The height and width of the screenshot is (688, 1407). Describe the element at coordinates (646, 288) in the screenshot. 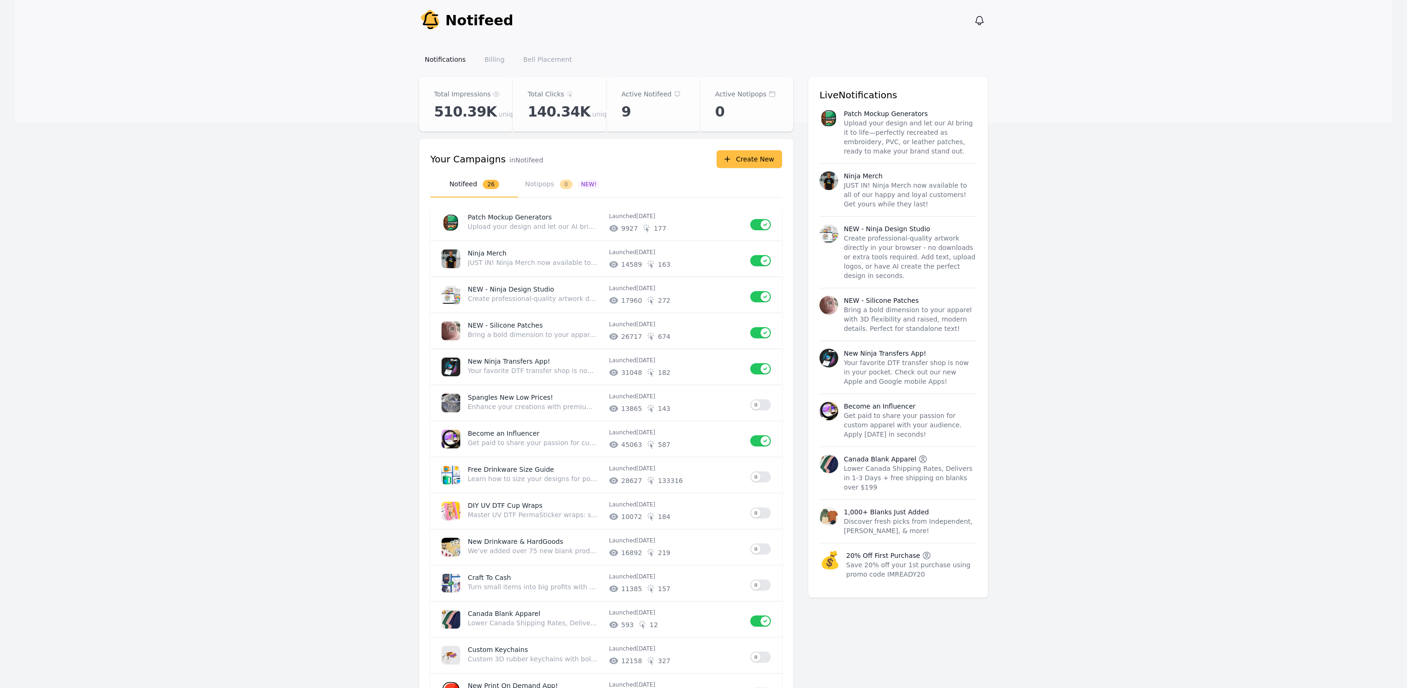

I see `time: 2025-09-03T13:18:05.489Z` at that location.